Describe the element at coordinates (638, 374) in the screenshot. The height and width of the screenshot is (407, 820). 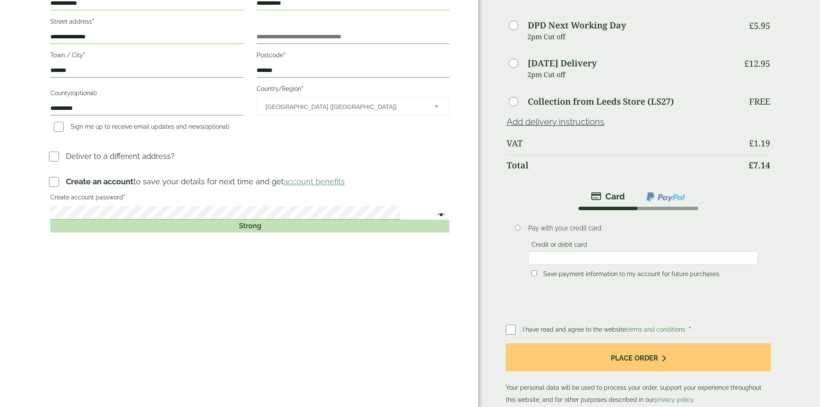
I see `p: Your personal data will be used to process your order, support your experience throughout this we...` at that location.